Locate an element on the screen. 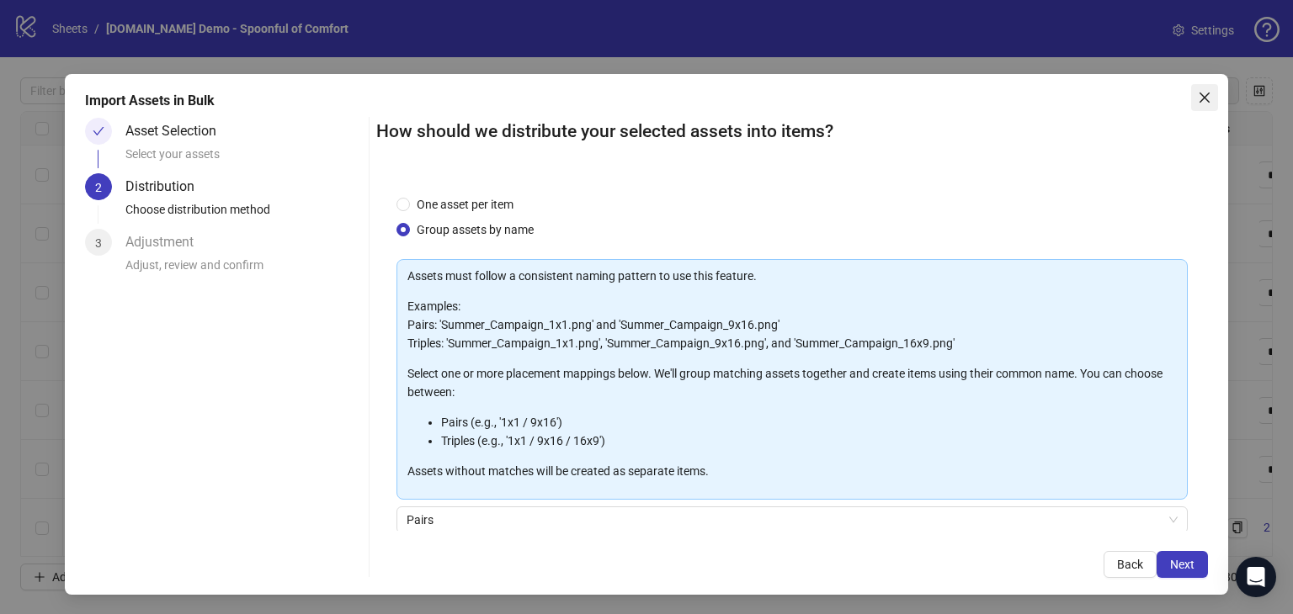 The image size is (1293, 614). p: Assets must follow a consistent naming pattern to use this feature. is located at coordinates (792, 276).